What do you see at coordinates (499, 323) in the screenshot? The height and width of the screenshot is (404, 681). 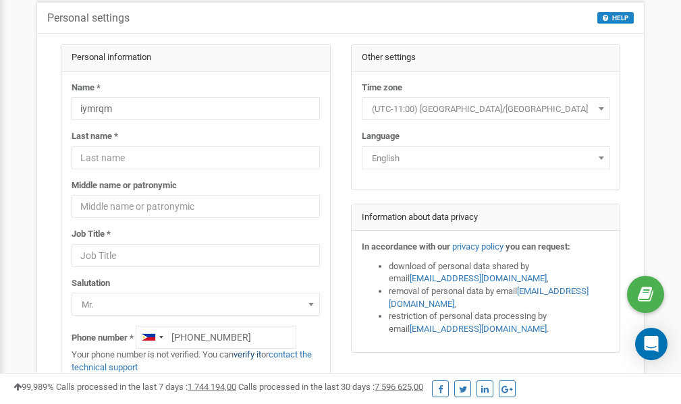 I see `li: restriction of personal data processing by email .` at bounding box center [499, 323].